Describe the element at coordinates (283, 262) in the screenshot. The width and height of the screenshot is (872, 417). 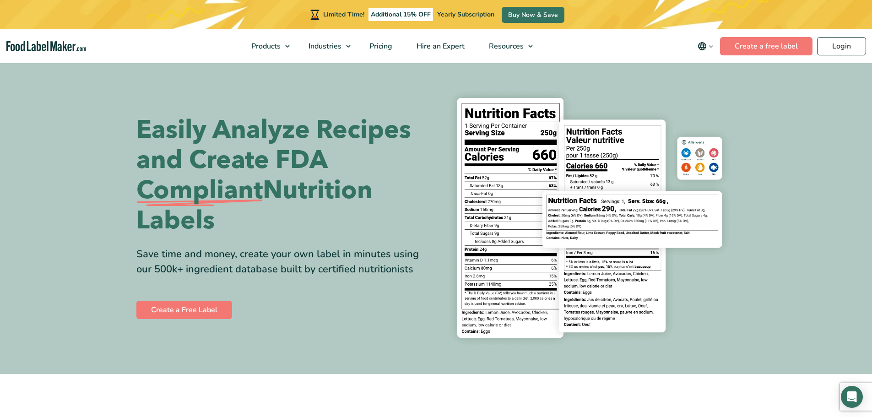
I see `div: Save time and money, create your own label in minutes using our 500k+ ingredient database built b...` at that location.